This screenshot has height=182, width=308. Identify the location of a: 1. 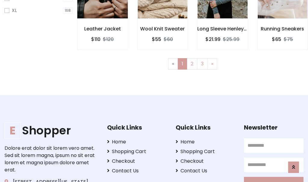
(182, 64).